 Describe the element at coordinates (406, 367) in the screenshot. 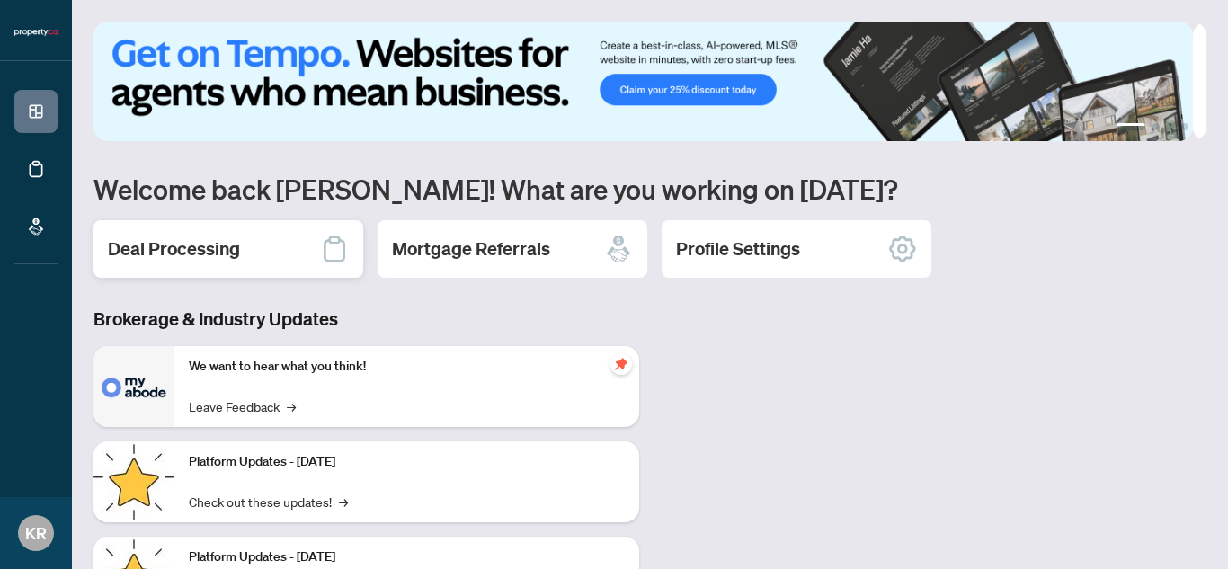

I see `p: We want to hear what you think!` at that location.